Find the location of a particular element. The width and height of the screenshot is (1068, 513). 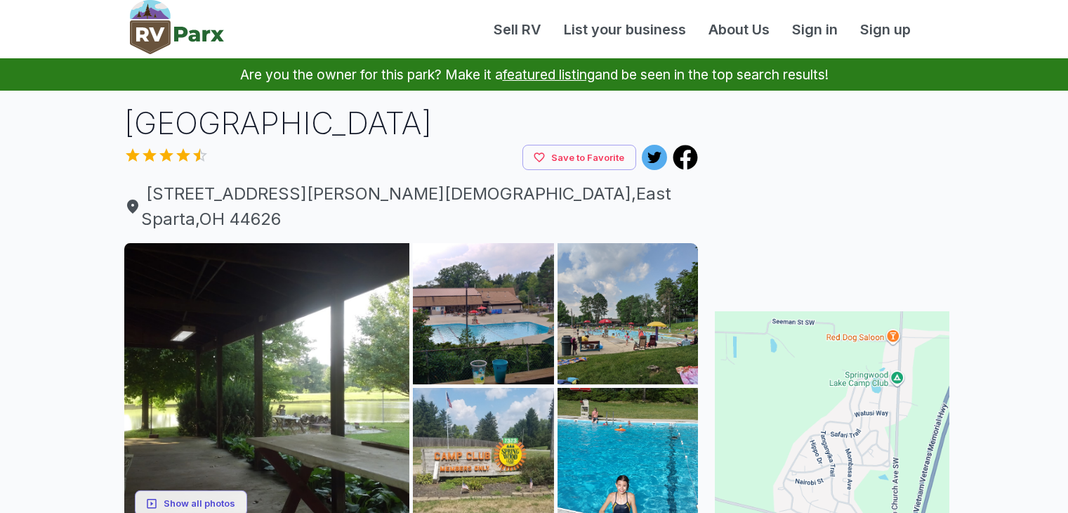

a: Sign in is located at coordinates (815, 29).